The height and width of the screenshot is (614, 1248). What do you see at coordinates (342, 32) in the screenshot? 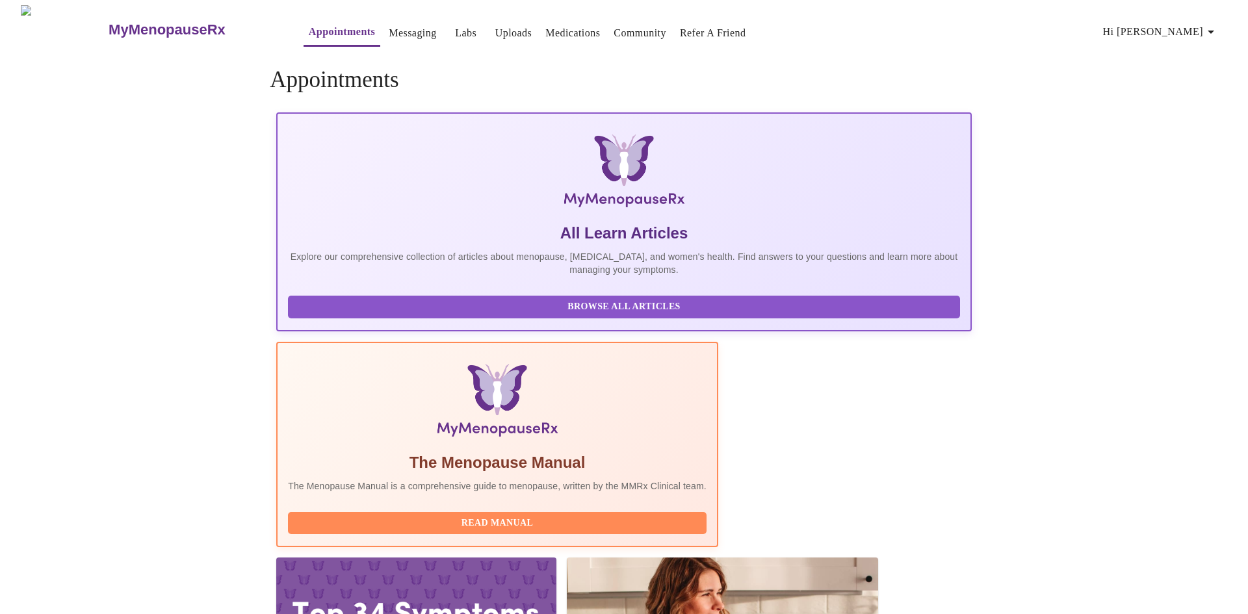
I see `a: Appointments` at bounding box center [342, 32].